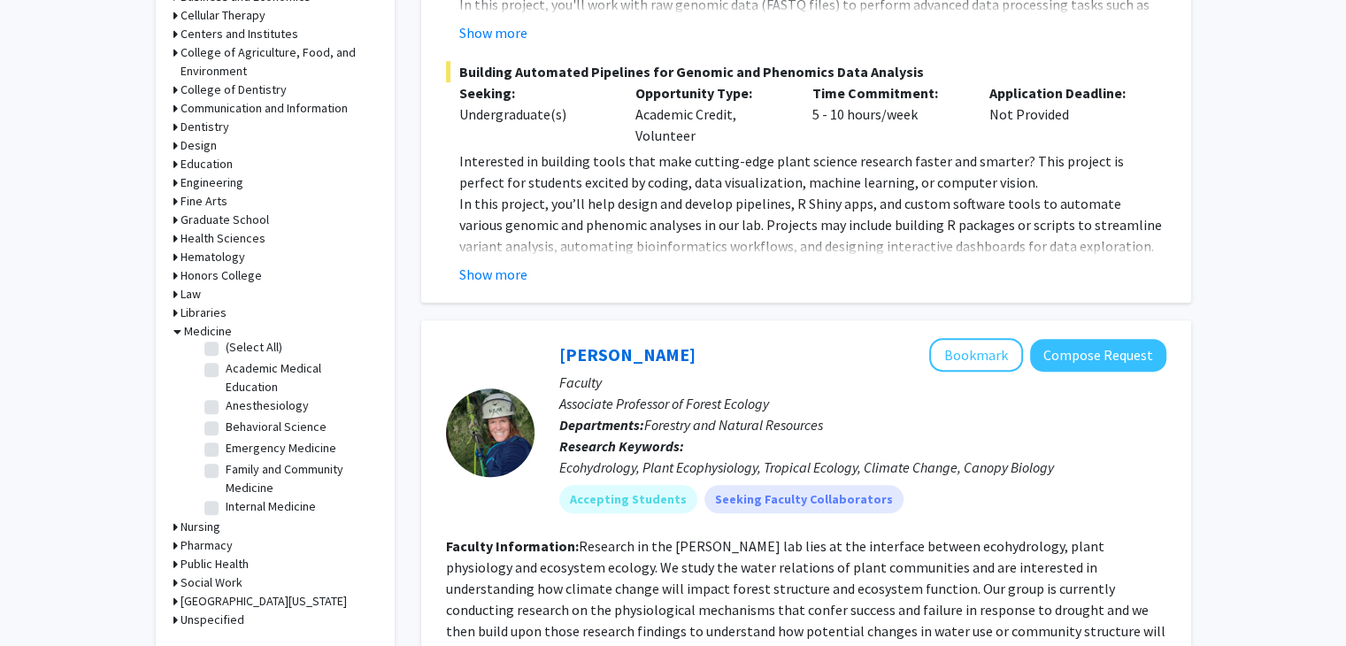 The image size is (1346, 646). Describe the element at coordinates (733, 425) in the screenshot. I see `span: Forestry and Natural Resources` at that location.